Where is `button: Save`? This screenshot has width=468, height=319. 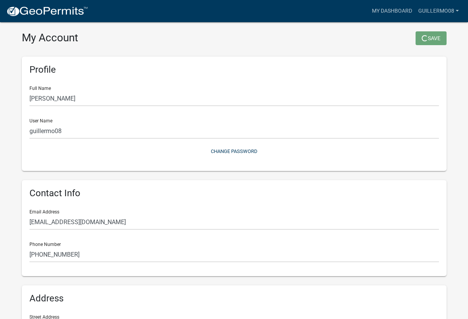
button: Save is located at coordinates (431, 38).